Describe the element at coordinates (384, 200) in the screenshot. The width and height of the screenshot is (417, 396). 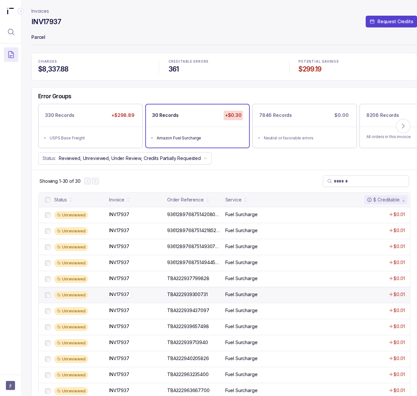
I see `div: $ Creditable` at that location.